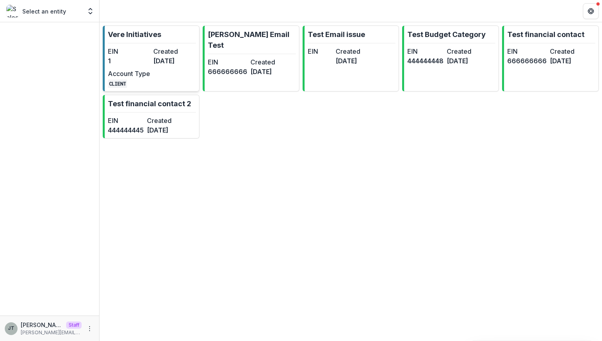 The width and height of the screenshot is (602, 341). I want to click on p: Test financial contact, so click(546, 34).